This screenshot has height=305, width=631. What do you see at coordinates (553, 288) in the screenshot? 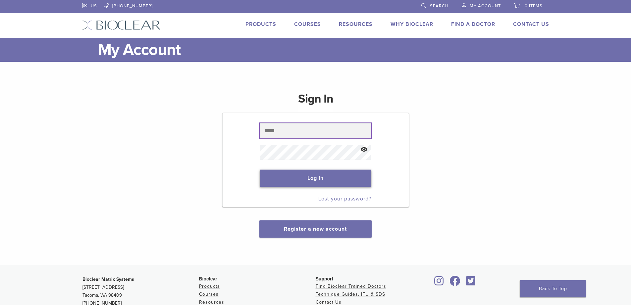
I see `a: Back To Top` at bounding box center [553, 288].